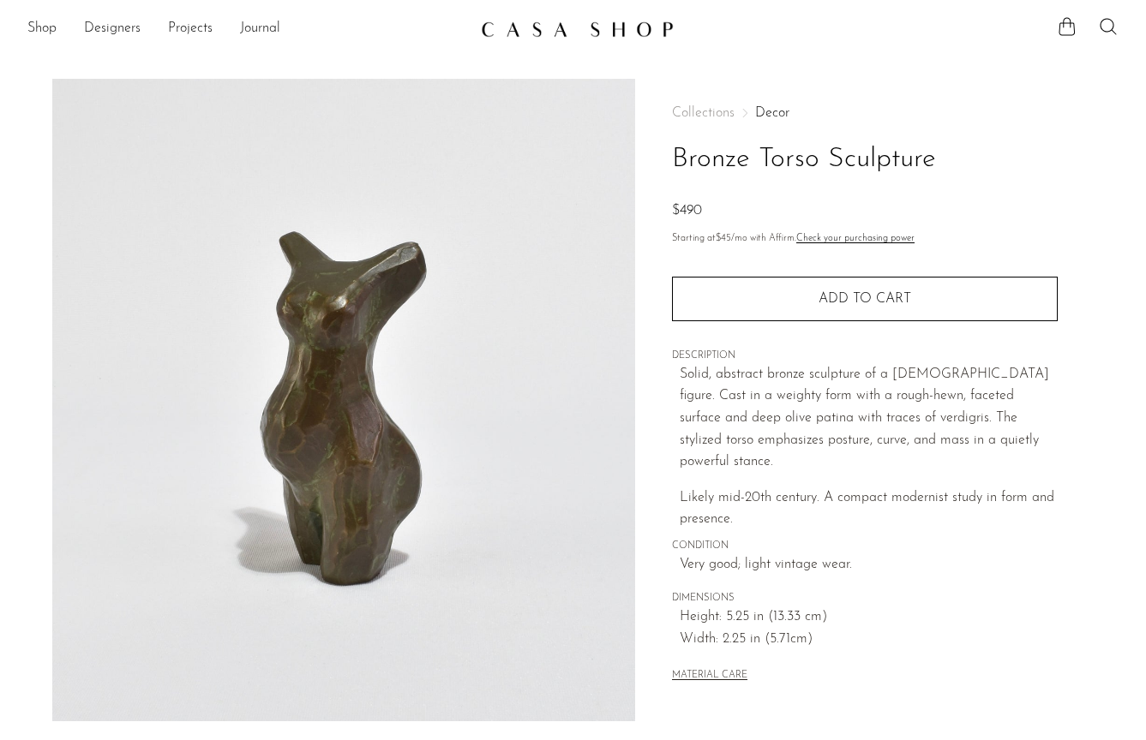 This screenshot has width=1146, height=740. I want to click on span: Very good; light vintage wear., so click(868, 566).